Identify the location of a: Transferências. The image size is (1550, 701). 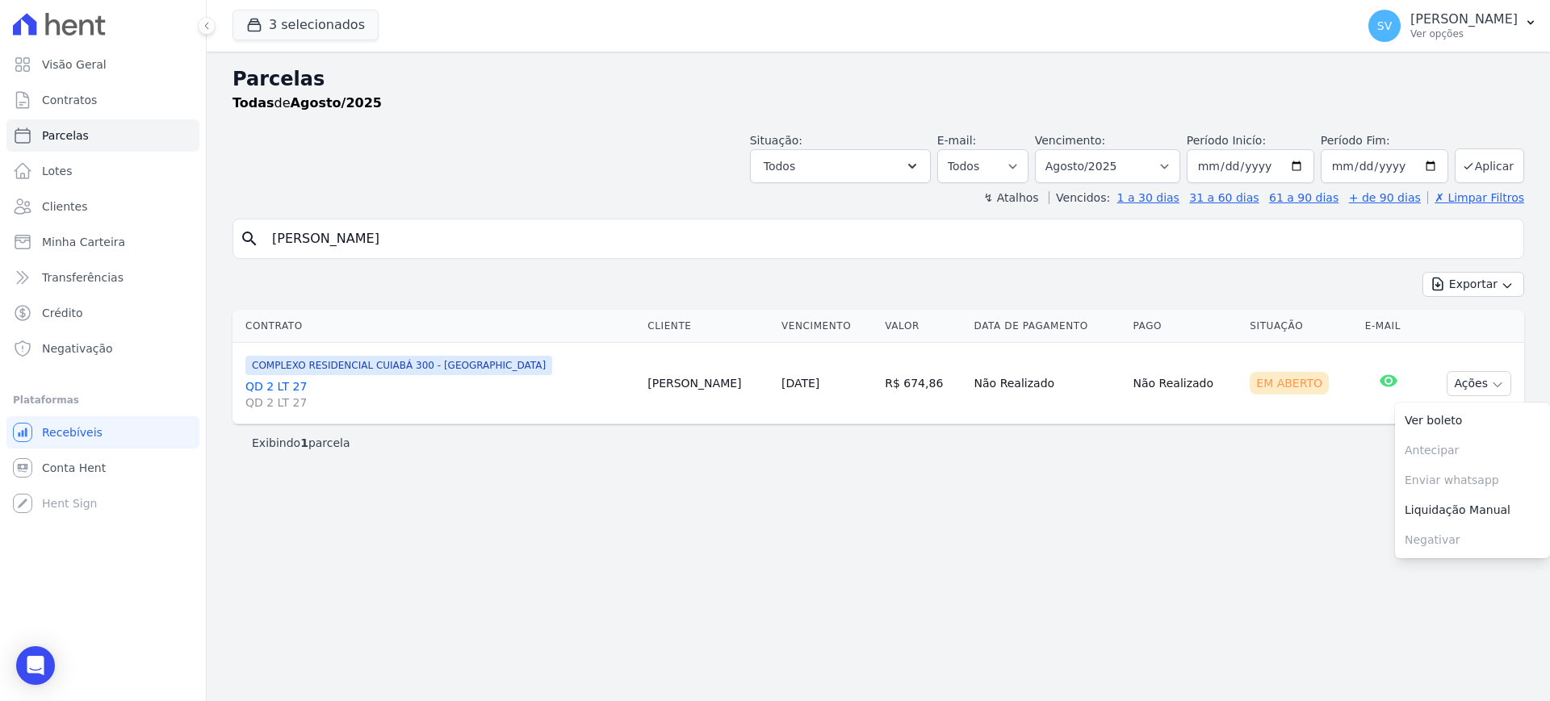
(103, 278).